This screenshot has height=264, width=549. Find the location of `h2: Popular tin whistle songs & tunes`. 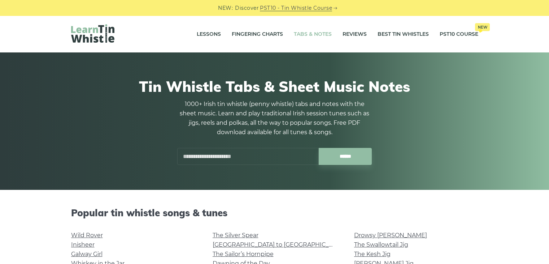

h2: Popular tin whistle songs & tunes is located at coordinates (275, 212).